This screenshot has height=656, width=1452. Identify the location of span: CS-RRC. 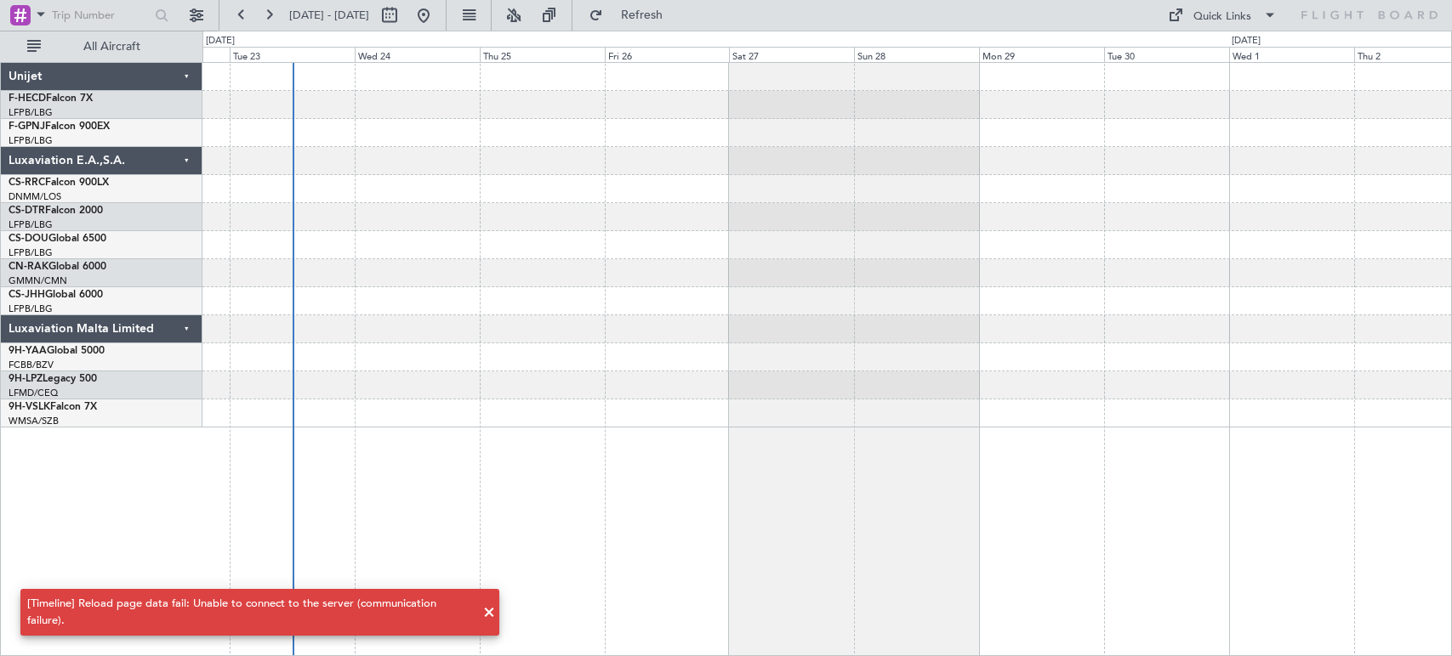
(26, 183).